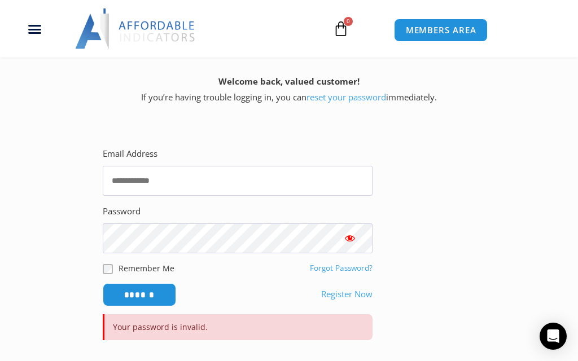  Describe the element at coordinates (350, 238) in the screenshot. I see `button: Show password` at that location.